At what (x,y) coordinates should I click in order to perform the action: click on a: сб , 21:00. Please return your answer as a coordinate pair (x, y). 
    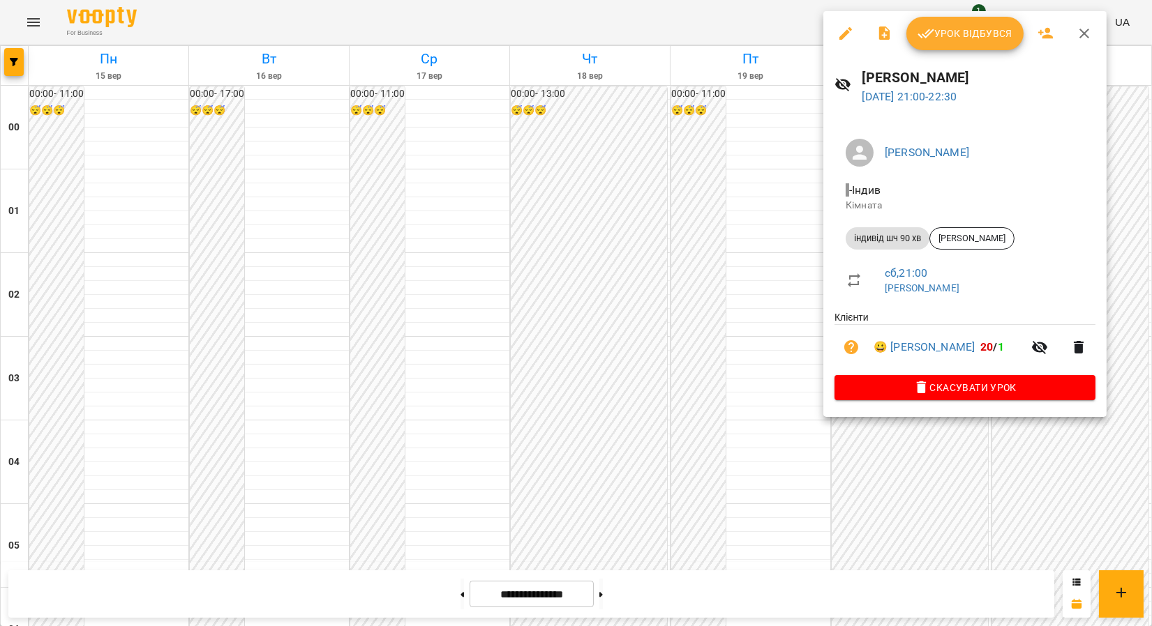
    Looking at the image, I should click on (905, 273).